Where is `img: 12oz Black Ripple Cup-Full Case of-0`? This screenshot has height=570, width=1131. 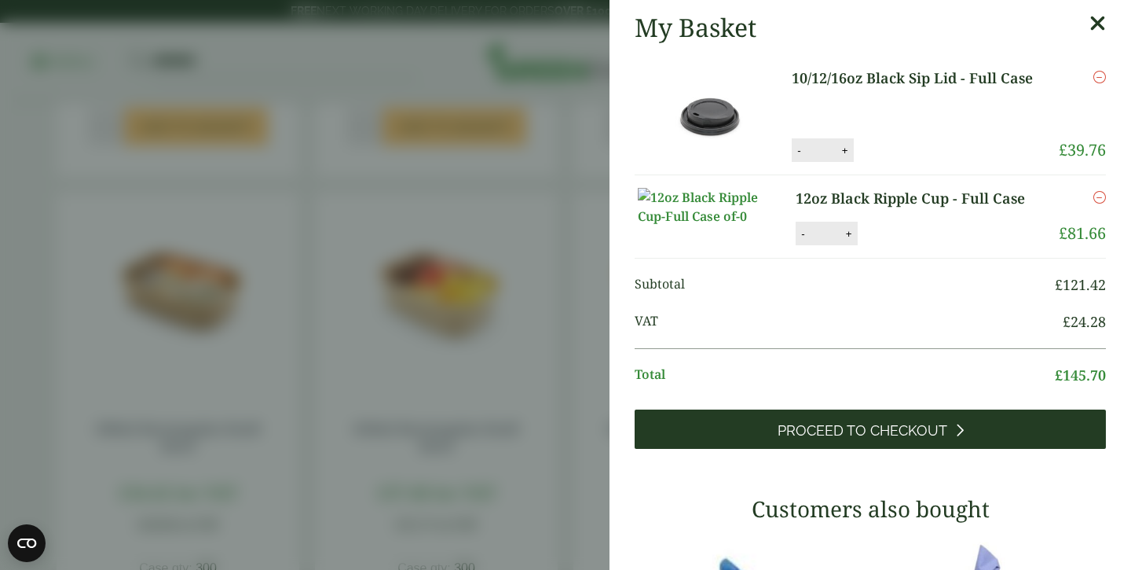
img: 12oz Black Ripple Cup-Full Case of-0 is located at coordinates (709, 207).